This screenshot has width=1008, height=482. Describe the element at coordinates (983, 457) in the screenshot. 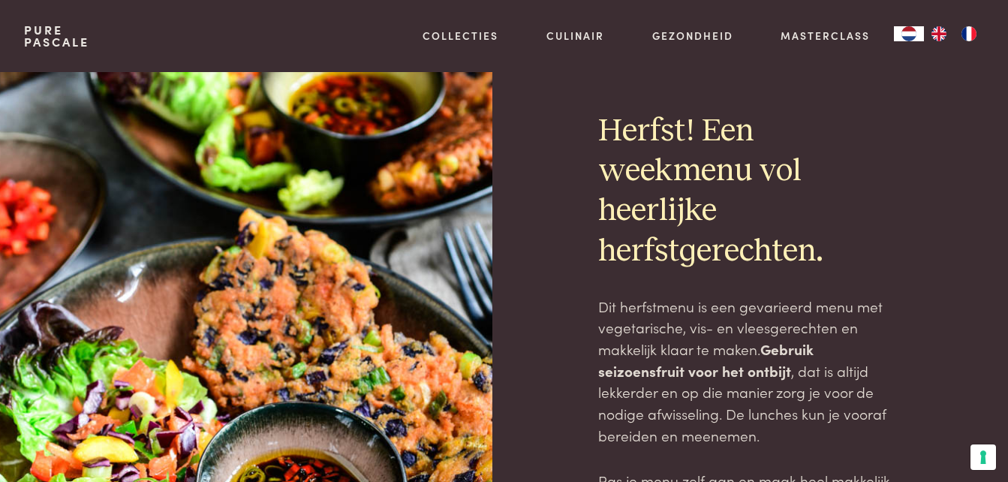

I see `button: Uw voorkeuren voor toestemming voor trackingtechnologieën` at that location.